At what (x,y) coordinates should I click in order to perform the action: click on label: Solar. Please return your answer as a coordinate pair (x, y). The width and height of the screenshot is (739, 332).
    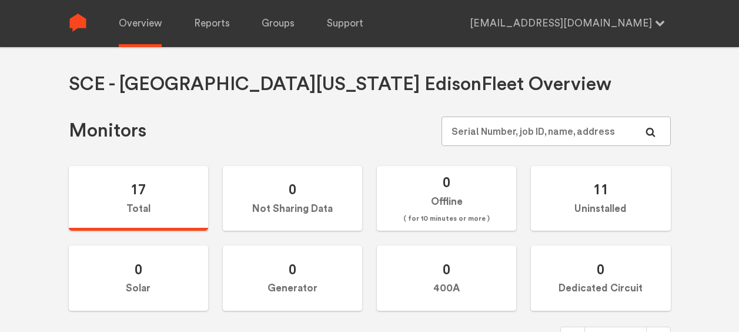
    Looking at the image, I should click on (138, 277).